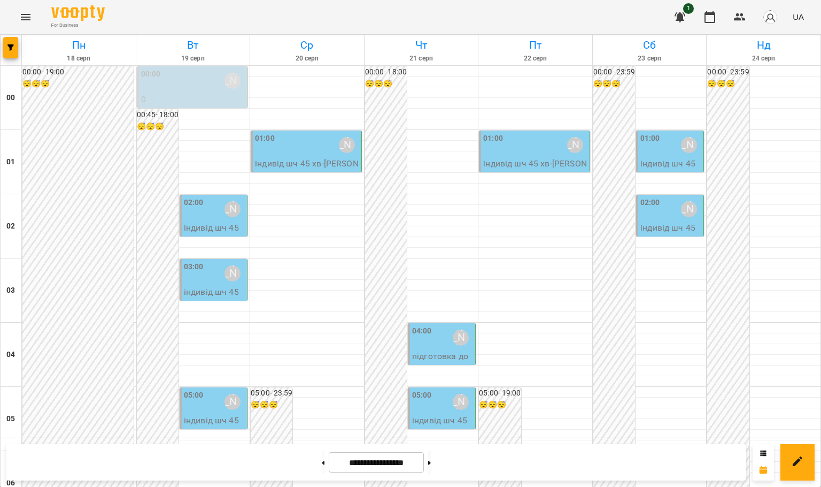 Image resolution: width=821 pixels, height=487 pixels. I want to click on h6: 00:45 - 18:00, so click(158, 115).